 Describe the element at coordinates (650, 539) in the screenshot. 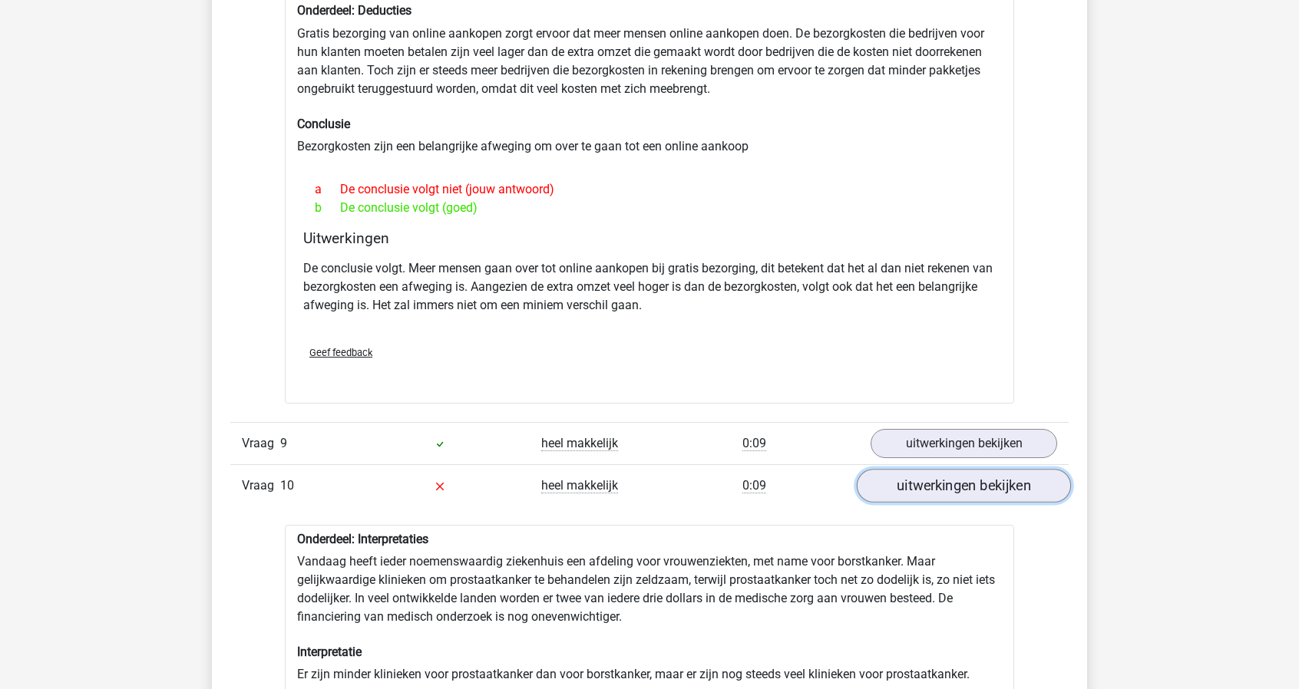

I see `h6: Onderdeel: Interpretaties` at that location.